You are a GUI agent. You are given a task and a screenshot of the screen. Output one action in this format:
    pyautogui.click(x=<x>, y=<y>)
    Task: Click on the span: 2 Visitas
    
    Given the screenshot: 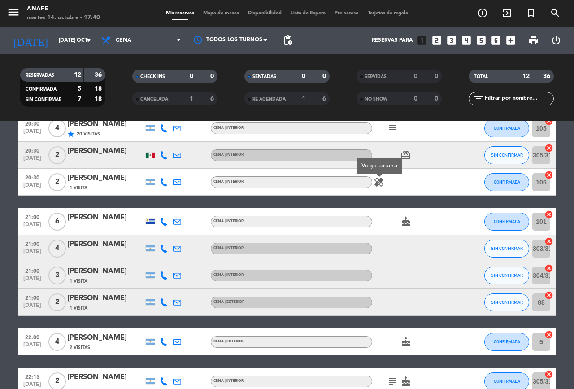 What is the action you would take?
    pyautogui.click(x=80, y=347)
    